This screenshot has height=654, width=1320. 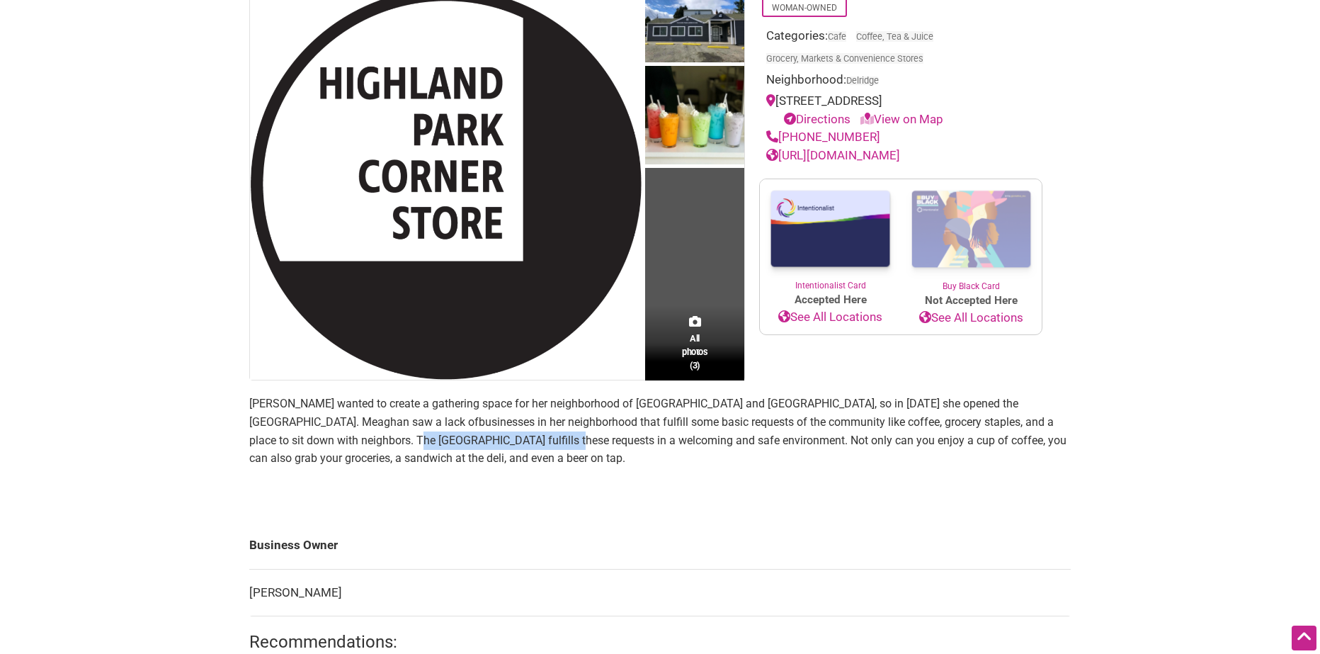 I want to click on div: Categories:, so click(x=901, y=49).